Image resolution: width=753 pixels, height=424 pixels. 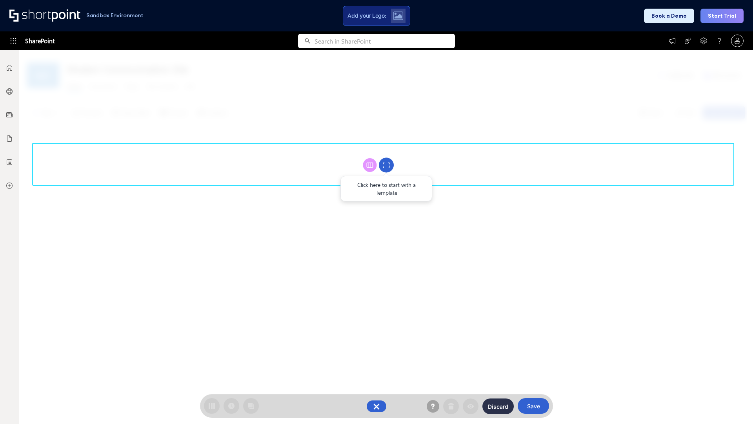 I want to click on h1: Sandbox Environment, so click(x=115, y=15).